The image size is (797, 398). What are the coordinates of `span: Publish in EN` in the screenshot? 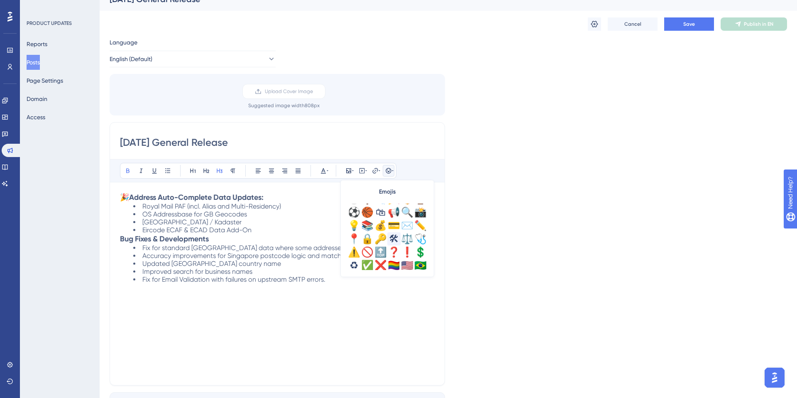 It's located at (759, 24).